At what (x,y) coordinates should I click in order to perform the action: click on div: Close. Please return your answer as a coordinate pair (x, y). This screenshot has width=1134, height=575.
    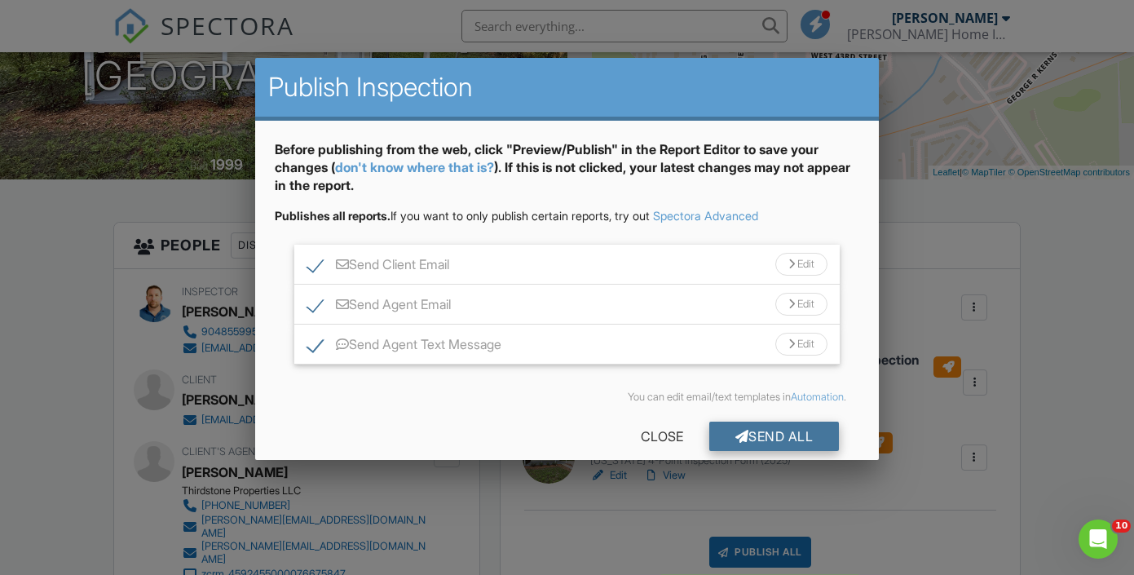
    Looking at the image, I should click on (662, 436).